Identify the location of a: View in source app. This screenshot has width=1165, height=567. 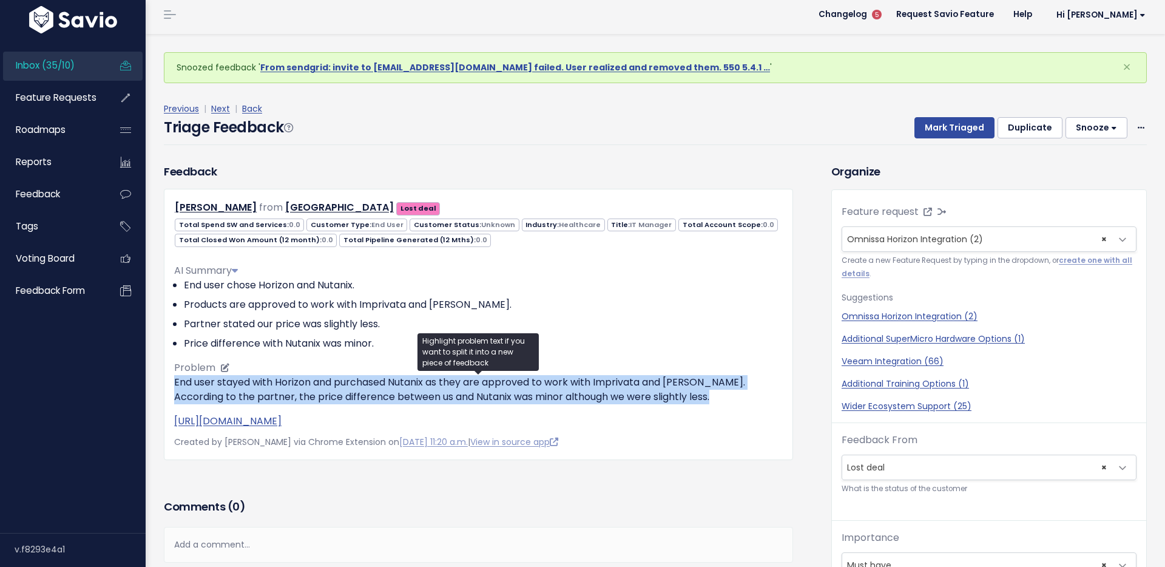
(514, 442).